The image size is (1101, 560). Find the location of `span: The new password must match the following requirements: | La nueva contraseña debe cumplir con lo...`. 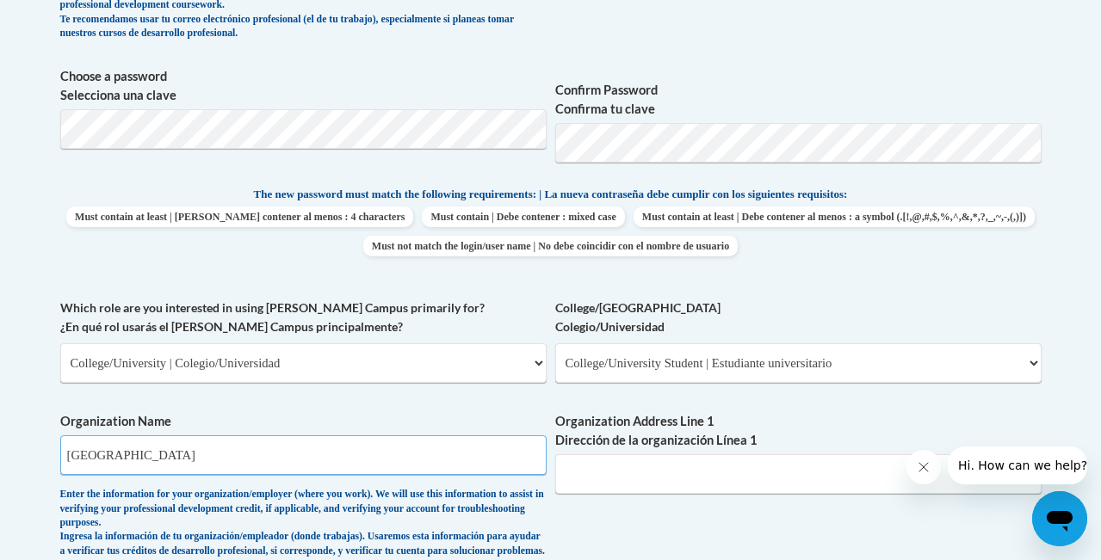

span: The new password must match the following requirements: | La nueva contraseña debe cumplir con lo... is located at coordinates (551, 195).